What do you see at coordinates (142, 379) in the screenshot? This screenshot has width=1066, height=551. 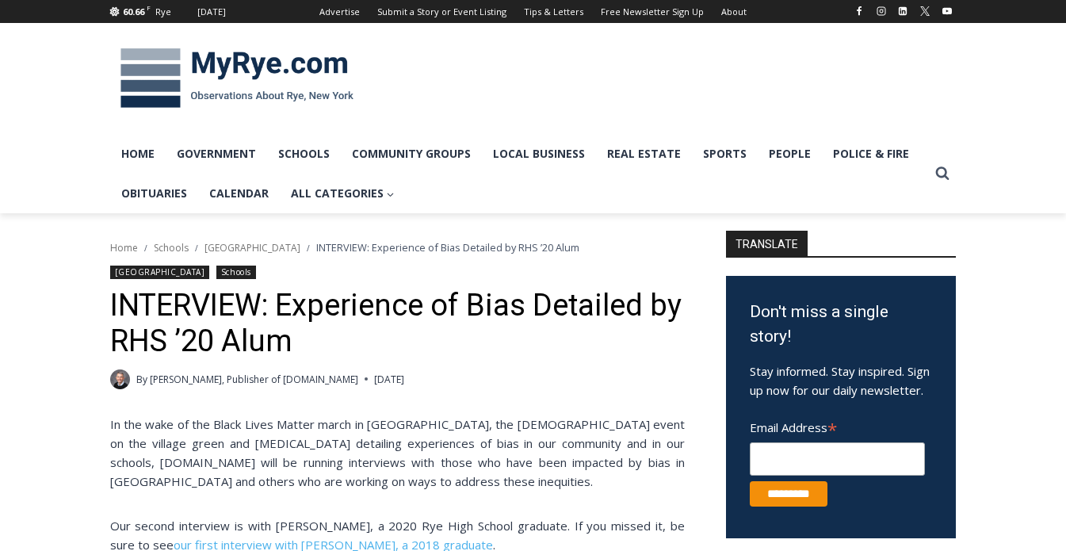 I see `span: By` at bounding box center [142, 379].